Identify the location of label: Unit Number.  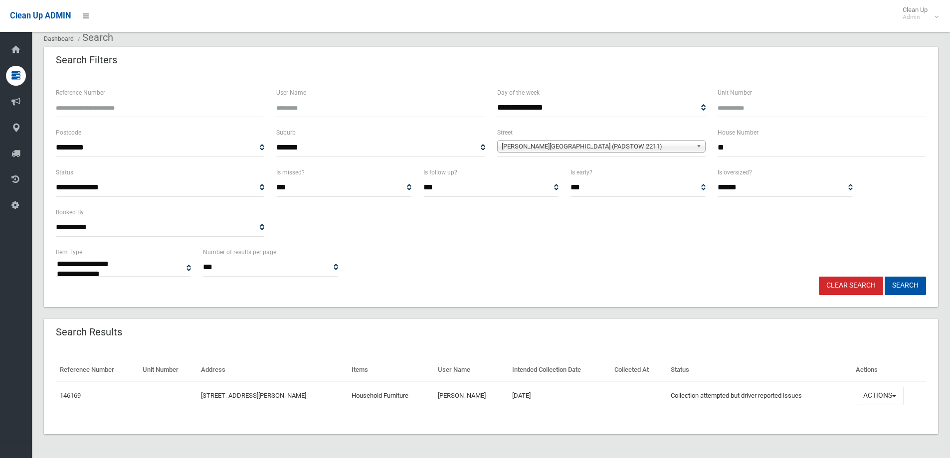
(734, 93).